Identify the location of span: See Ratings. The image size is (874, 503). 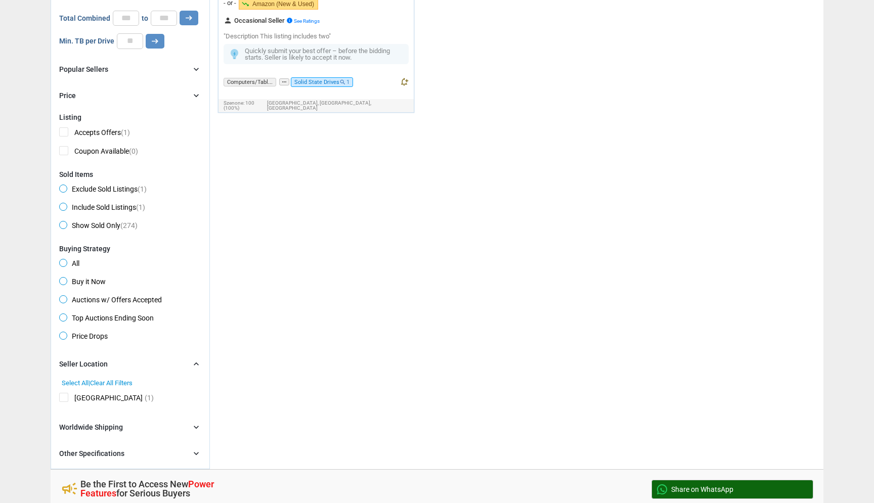
(306, 21).